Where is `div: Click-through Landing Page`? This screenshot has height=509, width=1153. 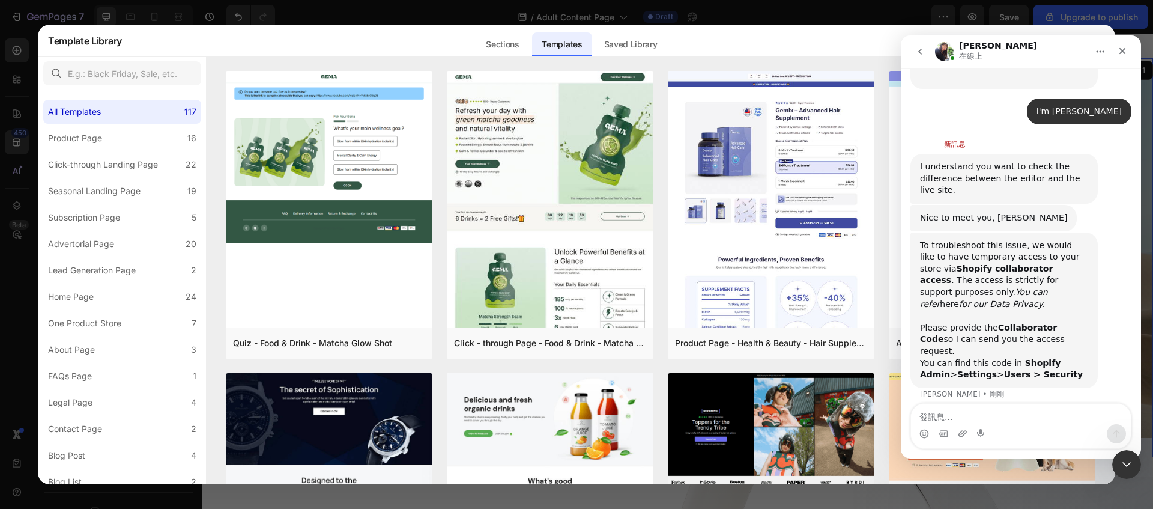
div: Click-through Landing Page is located at coordinates (103, 165).